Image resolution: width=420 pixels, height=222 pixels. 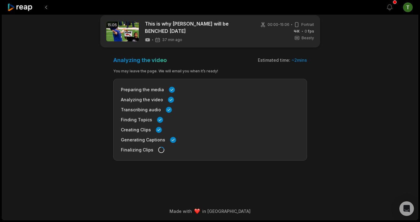 I want to click on span: Beasty, so click(x=308, y=38).